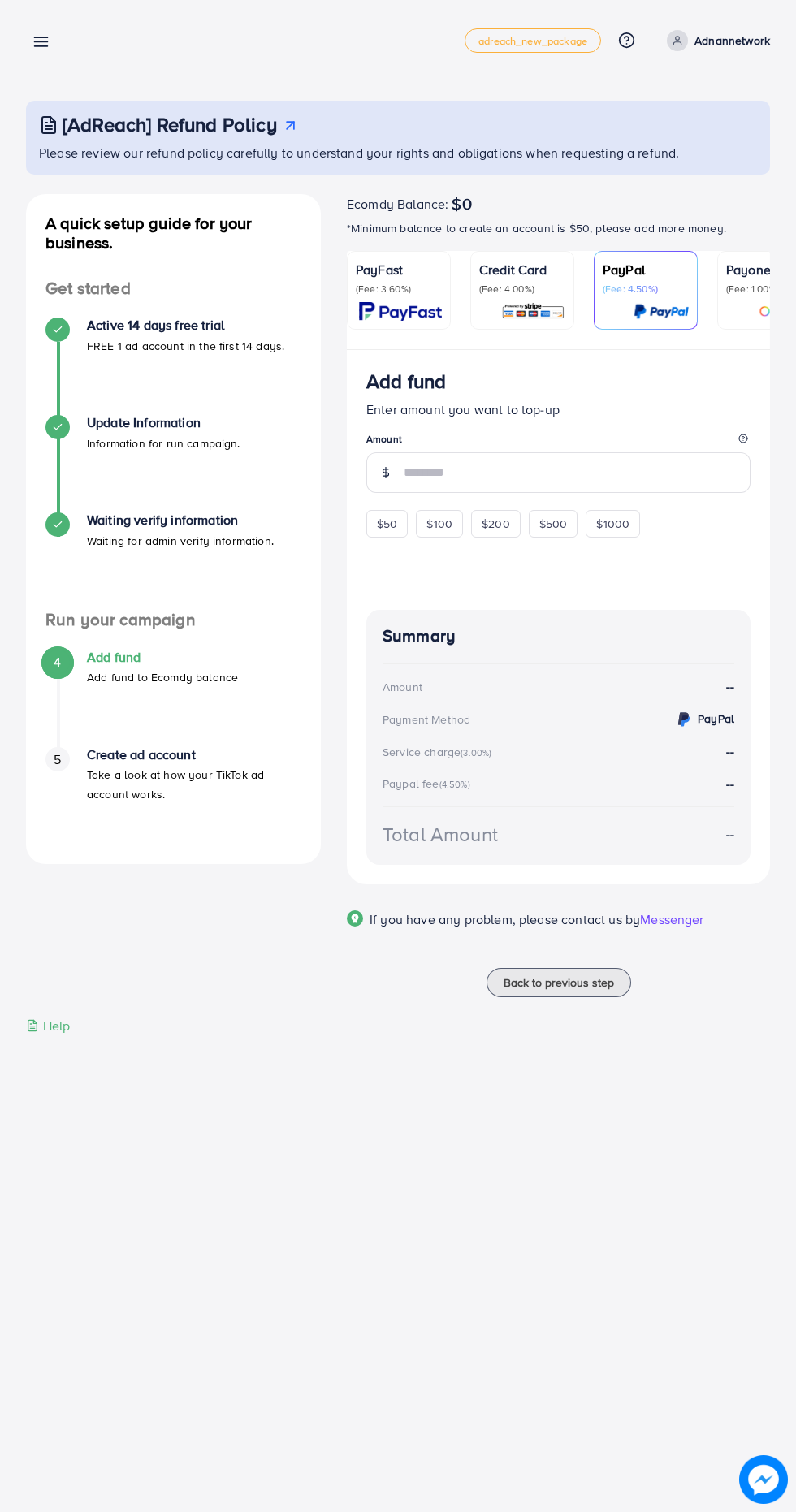 The height and width of the screenshot is (1512, 796). Describe the element at coordinates (47, 1025) in the screenshot. I see `div: Help` at that location.